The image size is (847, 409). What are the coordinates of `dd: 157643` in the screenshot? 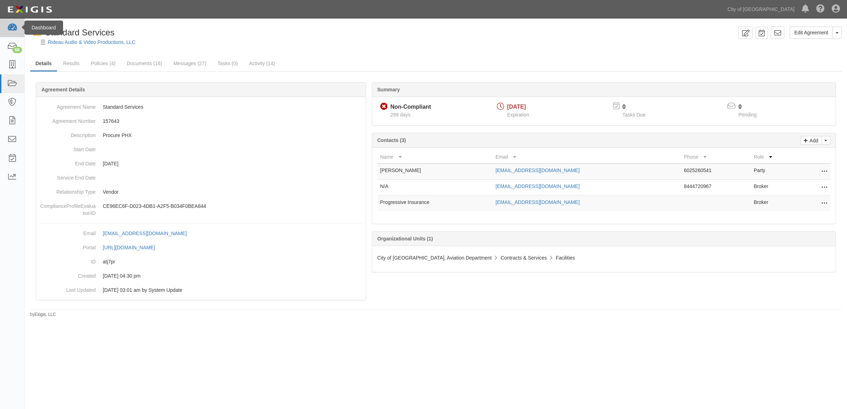 It's located at (201, 121).